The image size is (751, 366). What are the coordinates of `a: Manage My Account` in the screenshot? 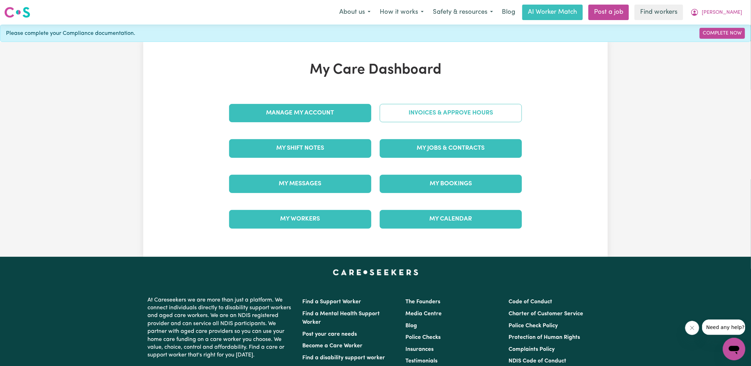 It's located at (300, 113).